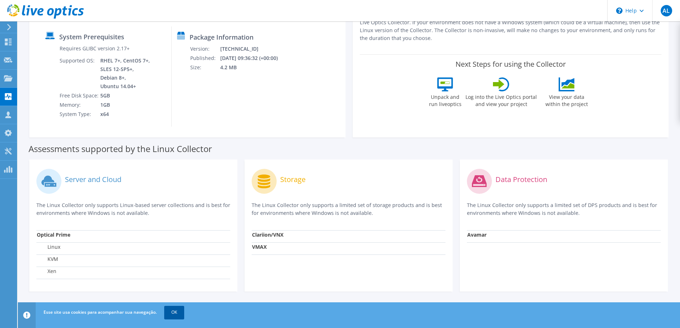 This screenshot has width=680, height=328. I want to click on td: Memory:, so click(80, 105).